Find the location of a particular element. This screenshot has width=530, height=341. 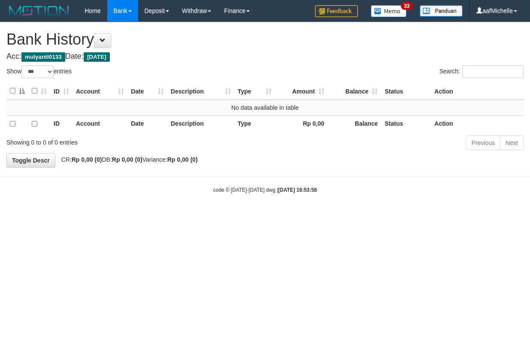

th: ID: activate to sort column ascending is located at coordinates (61, 91).